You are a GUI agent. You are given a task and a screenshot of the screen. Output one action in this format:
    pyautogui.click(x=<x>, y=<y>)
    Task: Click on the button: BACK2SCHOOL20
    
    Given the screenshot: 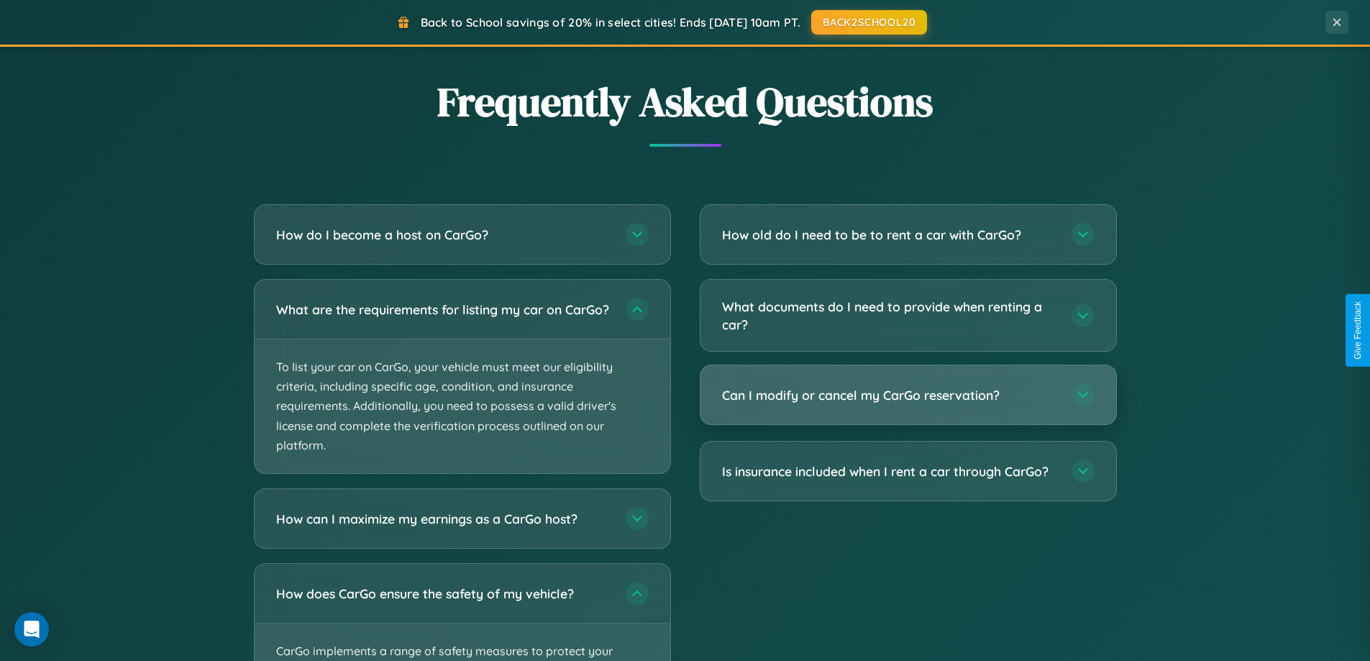 What is the action you would take?
    pyautogui.click(x=869, y=22)
    